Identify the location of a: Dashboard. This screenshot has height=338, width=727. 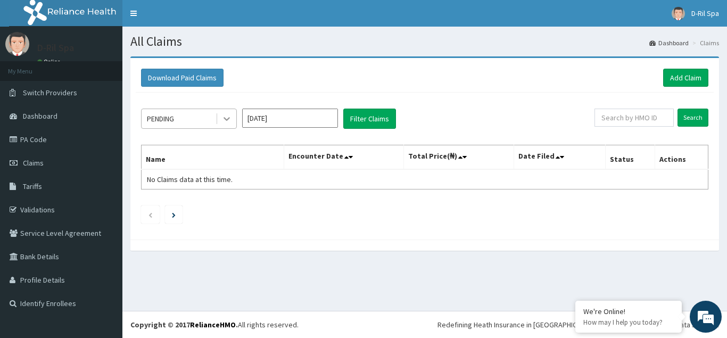
(669, 43).